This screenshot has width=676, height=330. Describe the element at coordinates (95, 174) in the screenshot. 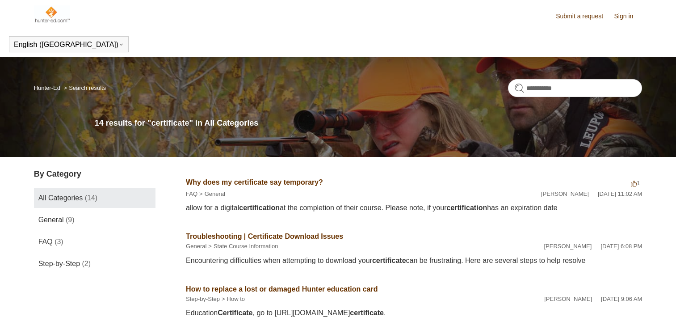

I see `h3: By Category` at that location.